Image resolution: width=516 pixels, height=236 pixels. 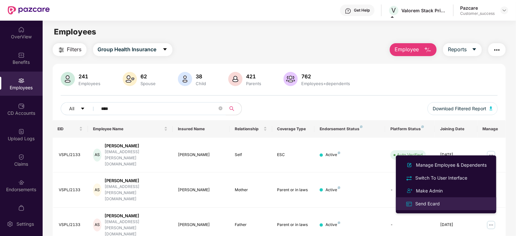 What do you see at coordinates (477, 8) in the screenshot?
I see `div: Pazcare` at bounding box center [477, 8].